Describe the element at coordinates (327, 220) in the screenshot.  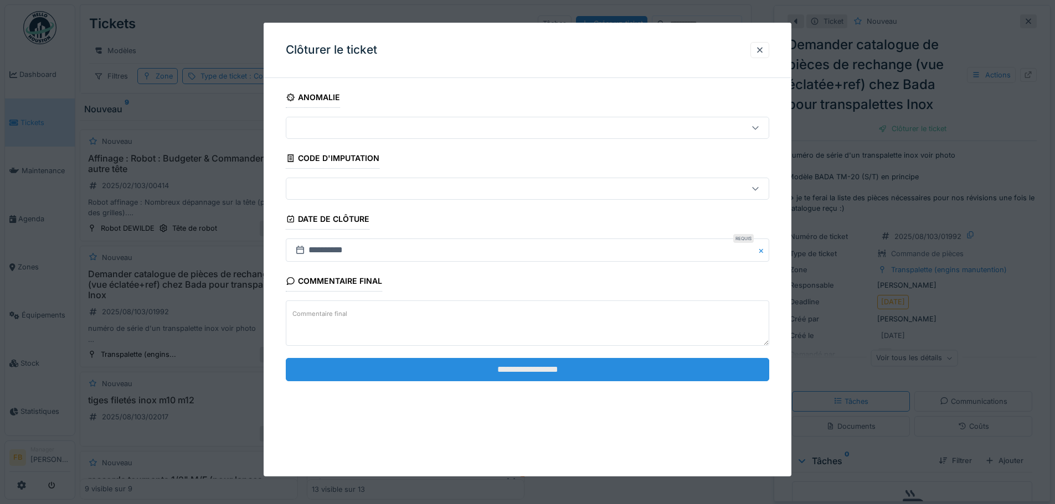
I see `div: Date de clôture` at that location.